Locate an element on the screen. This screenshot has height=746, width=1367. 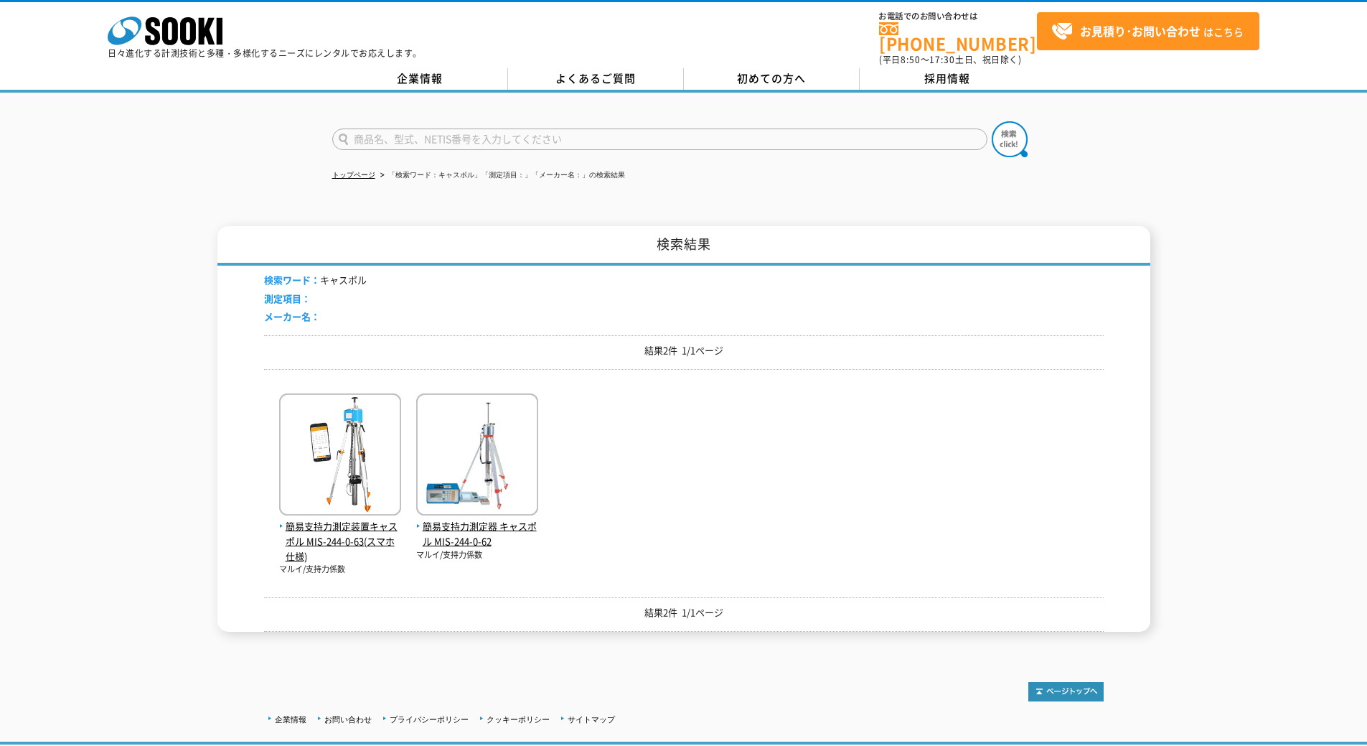
span: 測定項目： is located at coordinates (287, 298).